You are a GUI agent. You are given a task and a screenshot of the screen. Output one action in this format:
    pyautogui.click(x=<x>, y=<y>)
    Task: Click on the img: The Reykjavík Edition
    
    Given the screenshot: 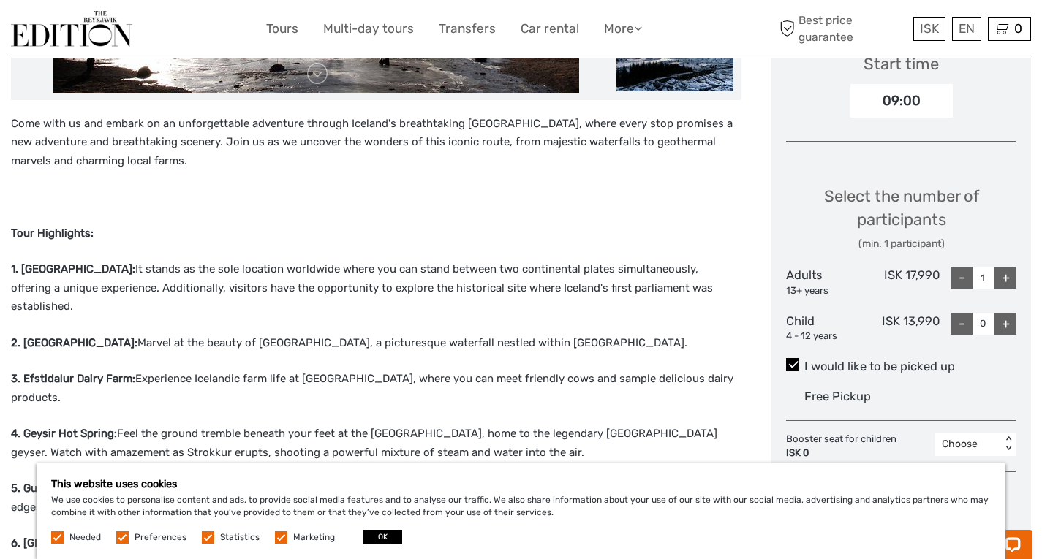 What is the action you would take?
    pyautogui.click(x=72, y=29)
    